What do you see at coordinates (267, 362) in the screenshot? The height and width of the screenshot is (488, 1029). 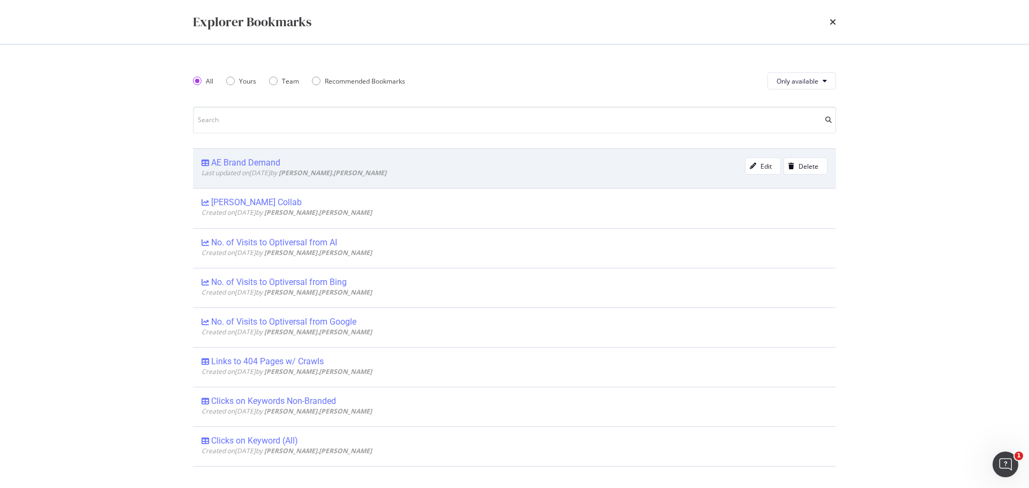 I see `div: Links to 404 Pages w/ Crawls` at bounding box center [267, 362].